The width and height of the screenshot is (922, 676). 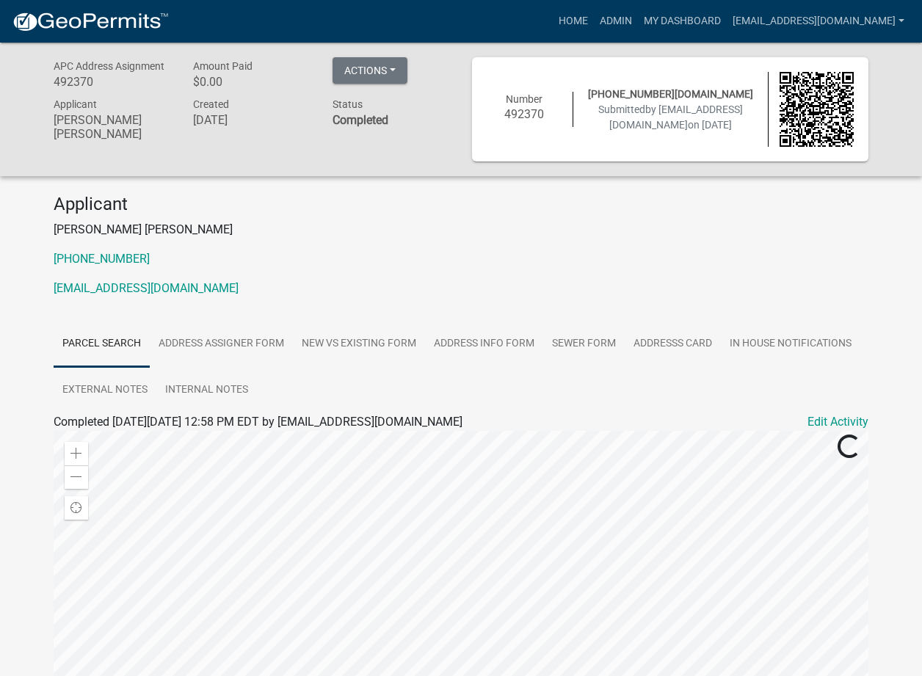 What do you see at coordinates (76, 477) in the screenshot?
I see `div: Zoom out` at bounding box center [76, 477].